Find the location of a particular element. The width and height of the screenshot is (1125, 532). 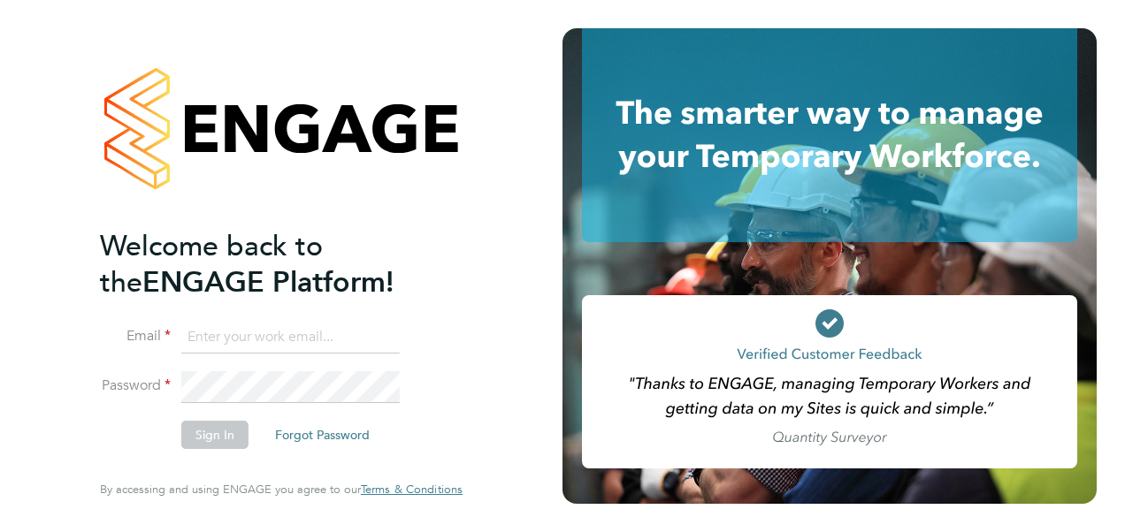

a: Terms & Conditions is located at coordinates (411, 490).